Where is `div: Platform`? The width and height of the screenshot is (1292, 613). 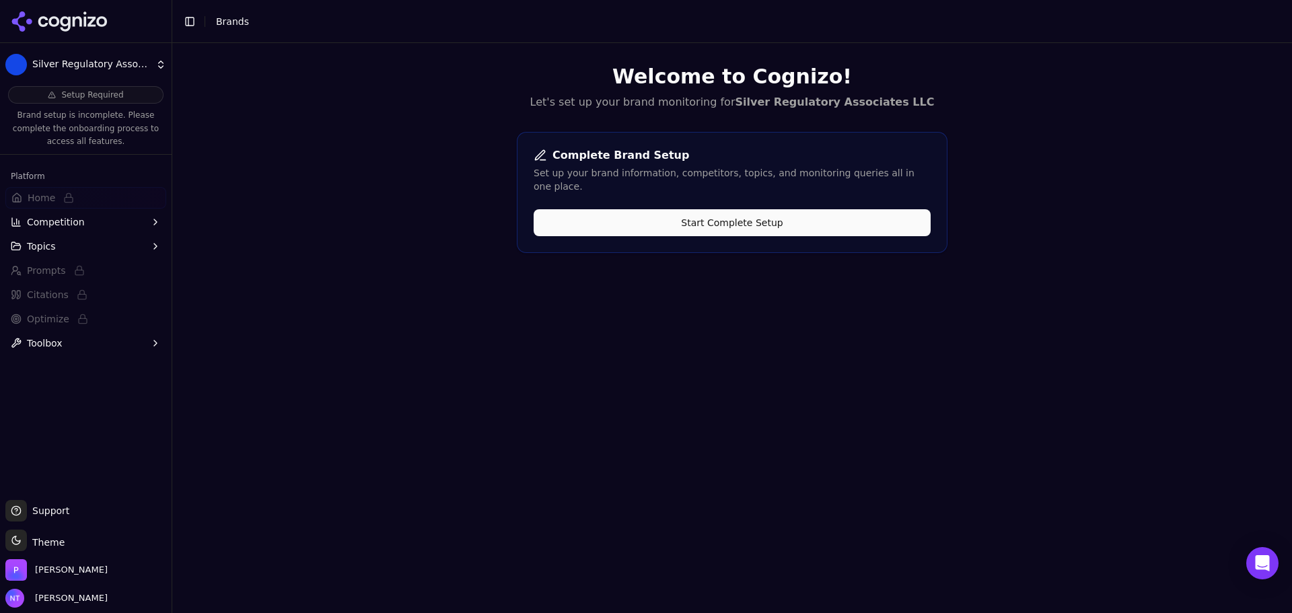 div: Platform is located at coordinates (85, 176).